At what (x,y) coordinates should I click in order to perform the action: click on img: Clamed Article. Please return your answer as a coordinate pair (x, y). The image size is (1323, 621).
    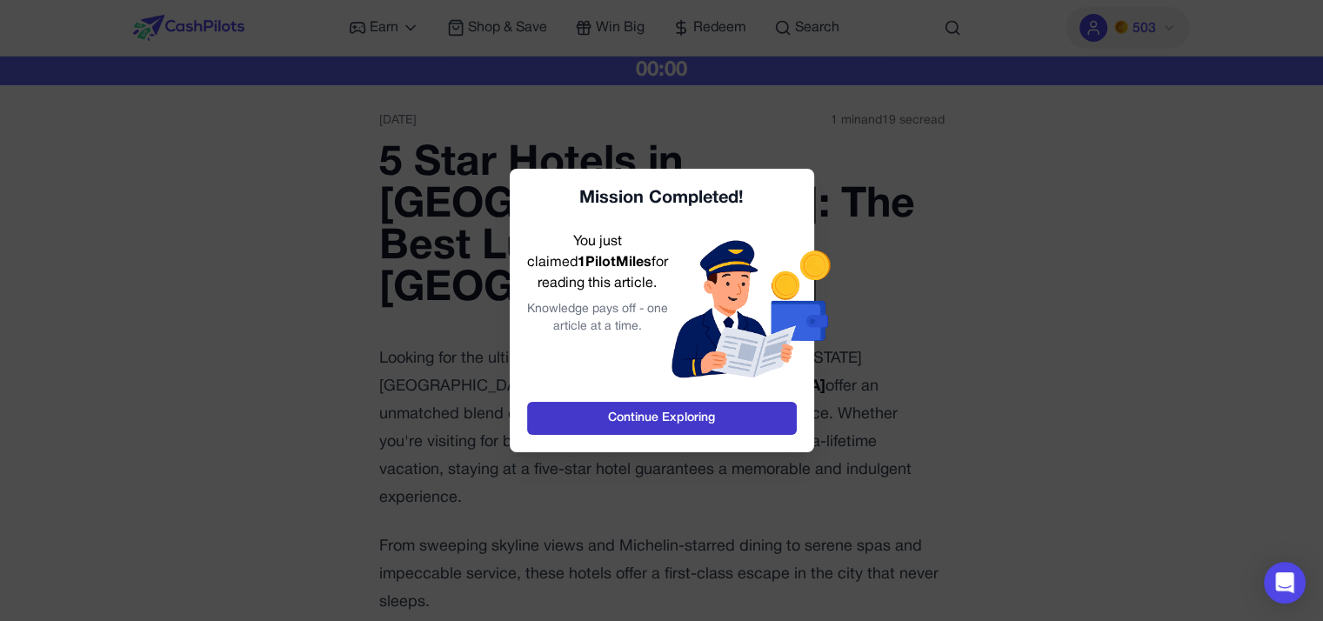
    Looking at the image, I should click on (752, 308).